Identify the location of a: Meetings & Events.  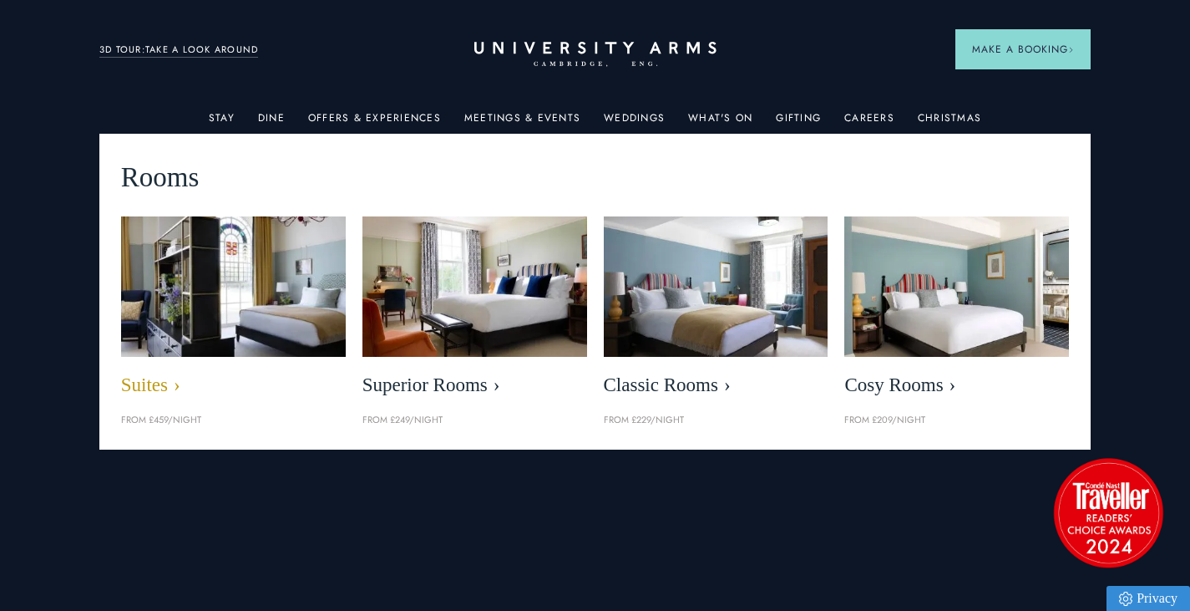
(522, 123).